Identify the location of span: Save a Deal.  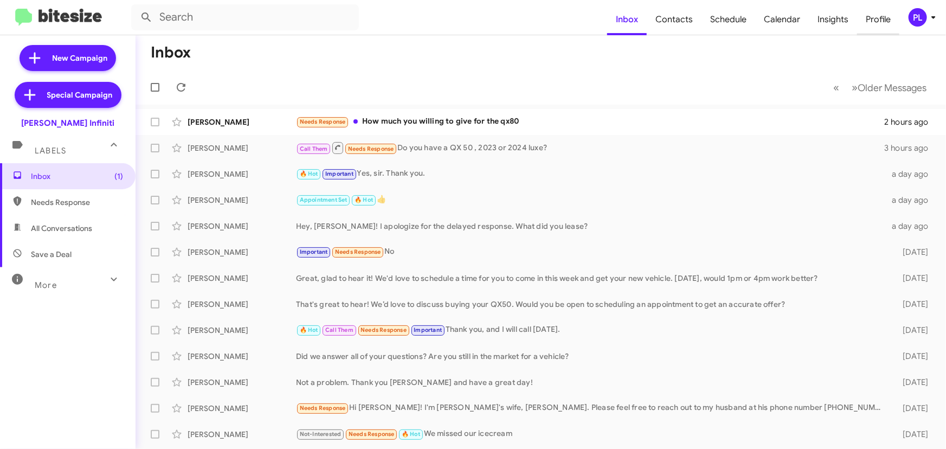
(51, 254).